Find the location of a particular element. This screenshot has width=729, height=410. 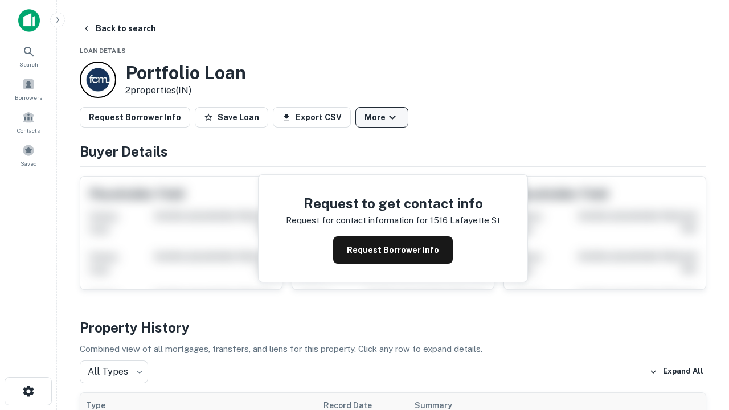

span: Saved is located at coordinates (28, 163).